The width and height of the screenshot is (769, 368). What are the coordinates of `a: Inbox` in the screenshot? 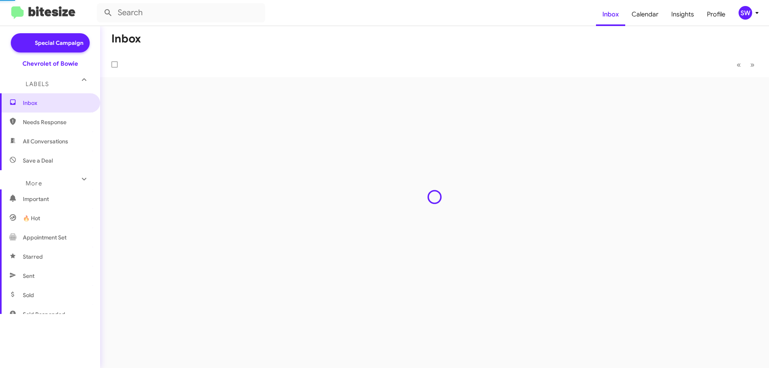 It's located at (610, 14).